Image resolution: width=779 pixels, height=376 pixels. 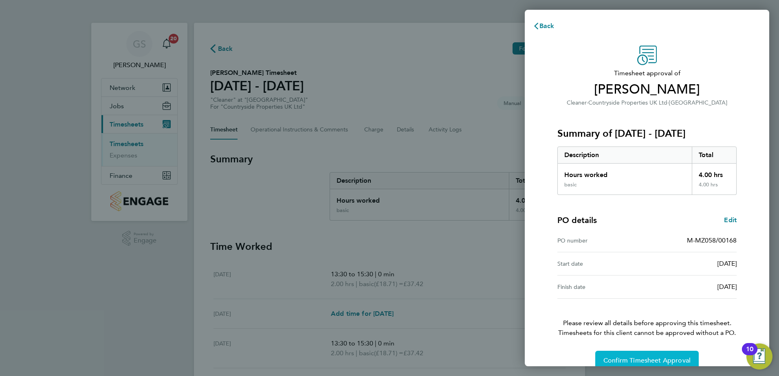 I want to click on span: Timesheet approval of, so click(x=647, y=73).